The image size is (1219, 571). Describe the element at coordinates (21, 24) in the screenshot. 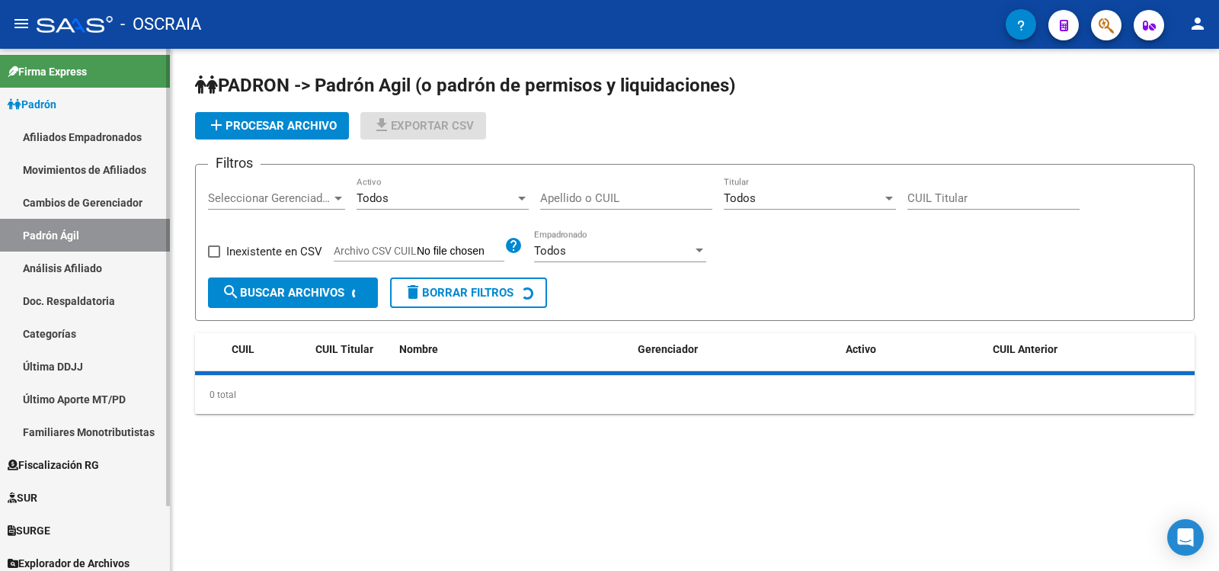

I see `mat-icon: menu` at that location.